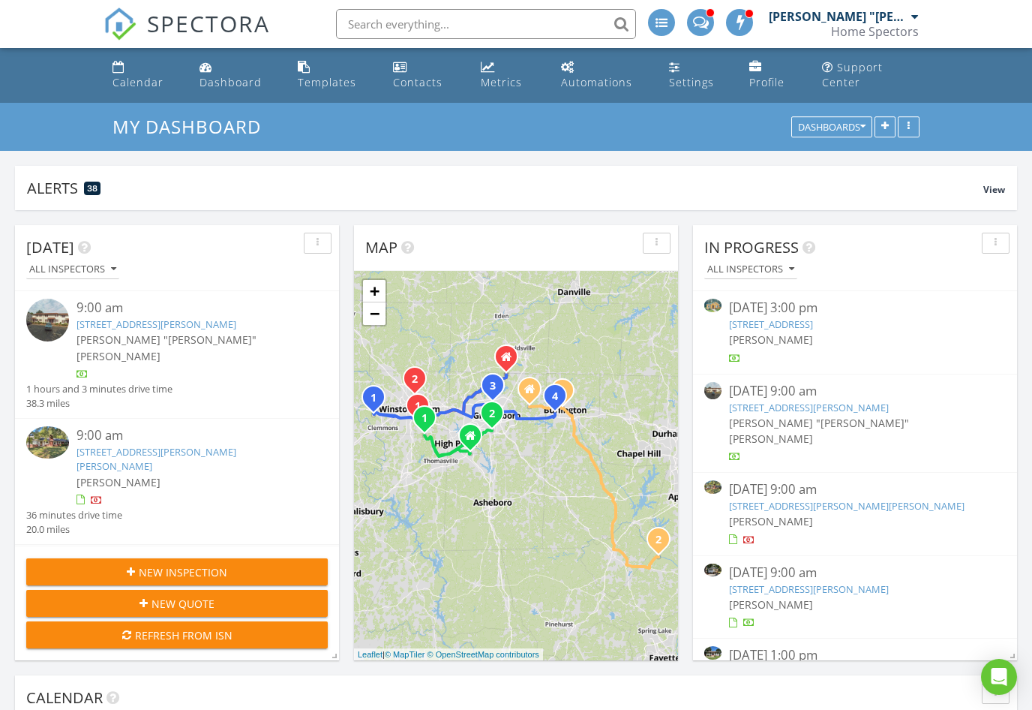 Image resolution: width=1032 pixels, height=710 pixels. What do you see at coordinates (374, 314) in the screenshot?
I see `a: Zoom out` at bounding box center [374, 314].